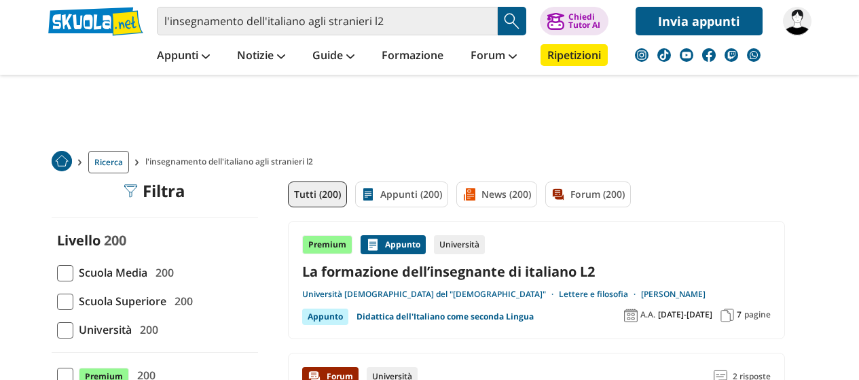 This screenshot has width=859, height=380. What do you see at coordinates (574, 21) in the screenshot?
I see `button: ChiediTutor AI` at bounding box center [574, 21].